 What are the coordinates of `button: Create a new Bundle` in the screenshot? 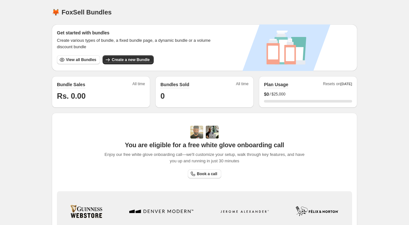 It's located at (128, 60).